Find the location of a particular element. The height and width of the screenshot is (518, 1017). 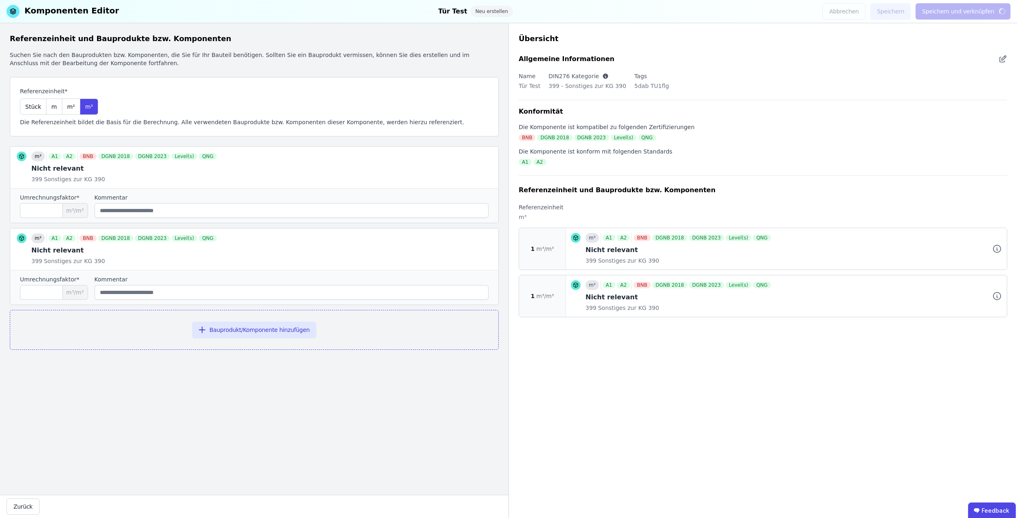

button: Bauprodukt/Komponente hinzufügen is located at coordinates (254, 330).